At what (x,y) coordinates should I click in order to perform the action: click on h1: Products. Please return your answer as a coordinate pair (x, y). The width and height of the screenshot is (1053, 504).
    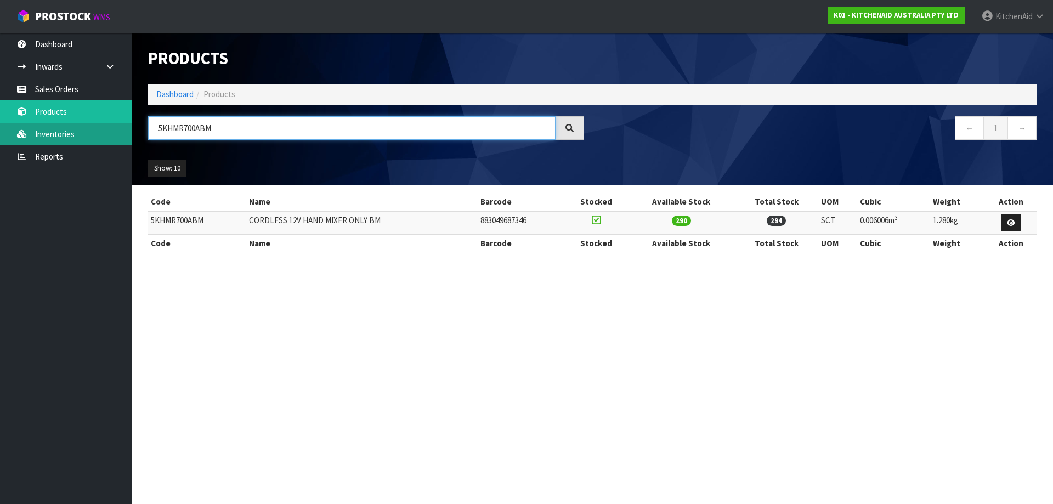
    Looking at the image, I should click on (366, 58).